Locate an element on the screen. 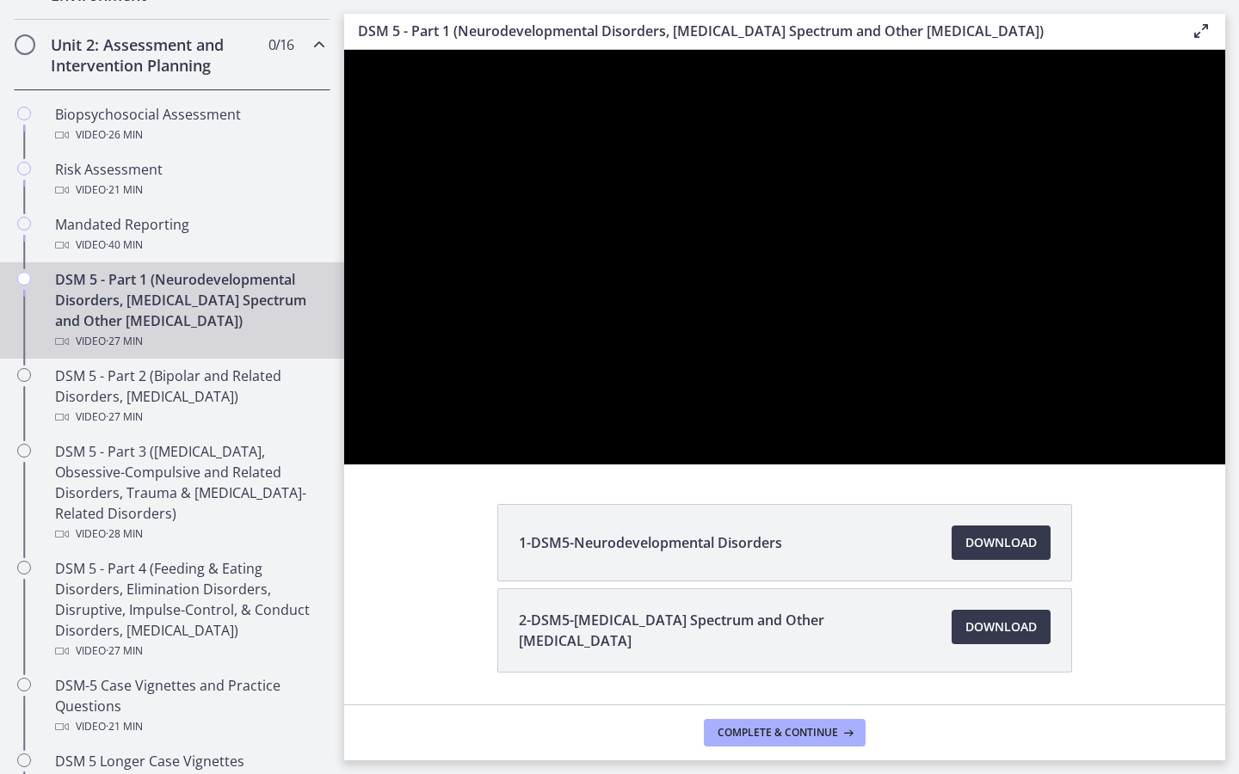  div: DSM 5 - Part 4 (Feeding & Eating Disorders, Elimination Disorders, Disruptive, Impulse-Control, &... is located at coordinates (189, 610).